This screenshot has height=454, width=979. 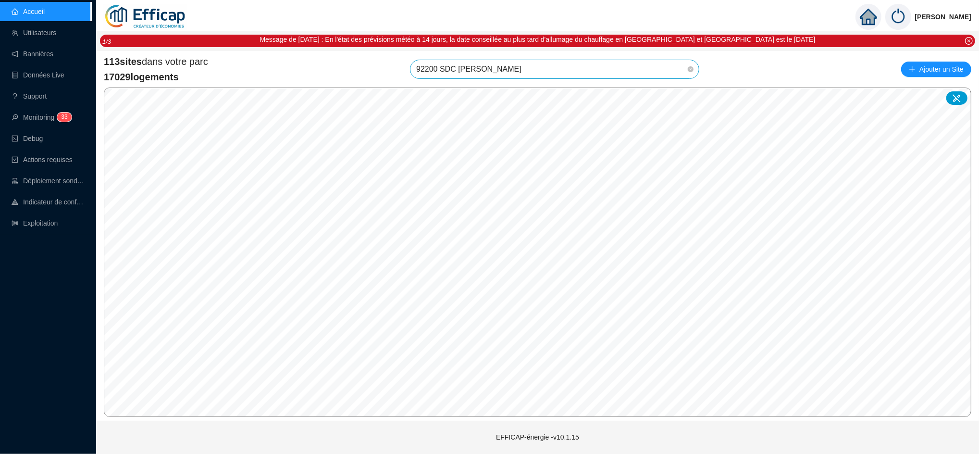 What do you see at coordinates (913, 69) in the screenshot?
I see `span: plus` at bounding box center [913, 69].